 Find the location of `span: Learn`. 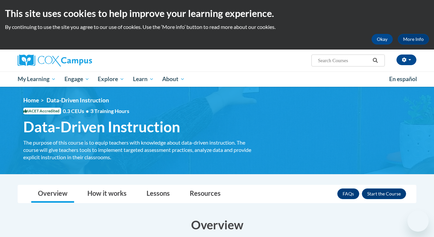

span: Learn is located at coordinates (143, 79).